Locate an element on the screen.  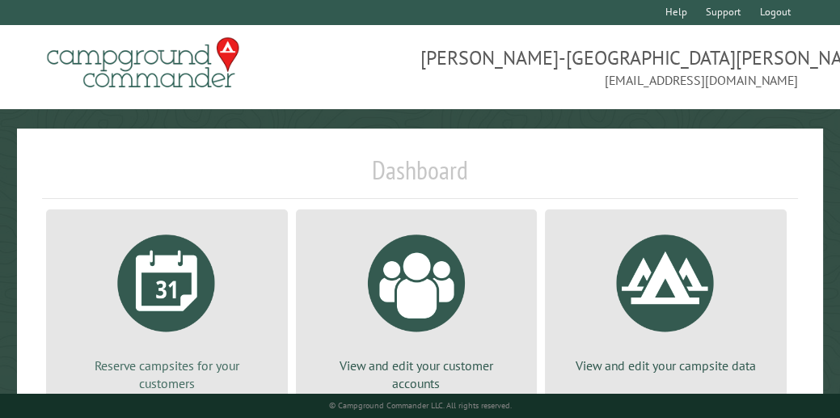
p: View and edit your customer accounts is located at coordinates (416, 374).